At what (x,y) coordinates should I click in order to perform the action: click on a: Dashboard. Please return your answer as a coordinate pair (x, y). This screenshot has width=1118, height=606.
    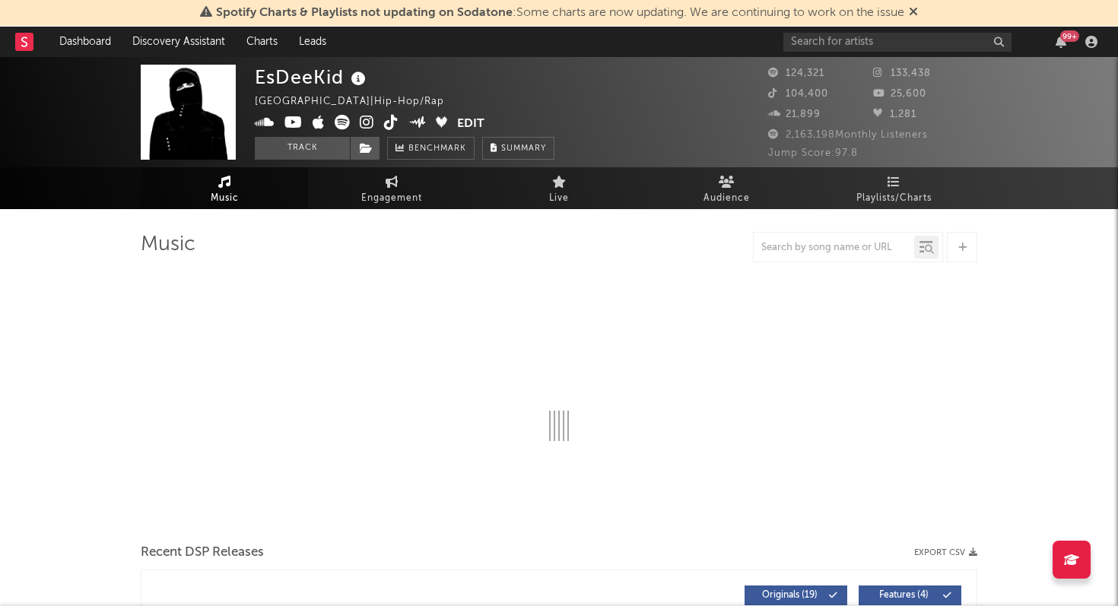
    Looking at the image, I should click on (85, 42).